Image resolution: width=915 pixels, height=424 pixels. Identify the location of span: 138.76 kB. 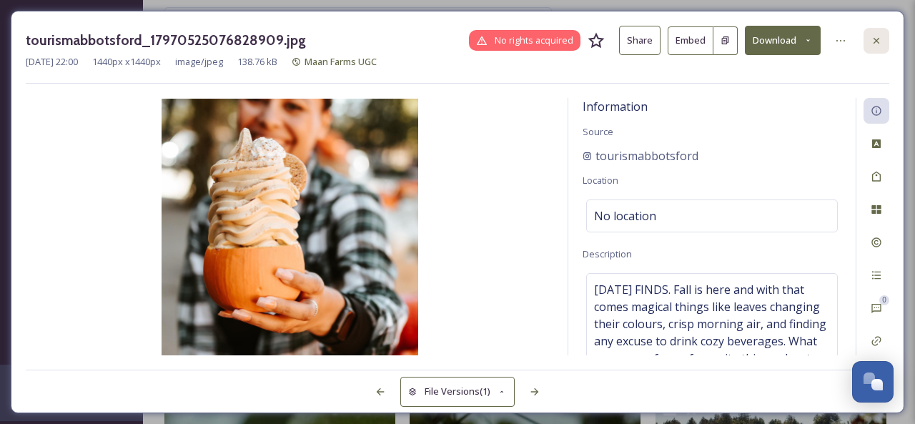
(257, 61).